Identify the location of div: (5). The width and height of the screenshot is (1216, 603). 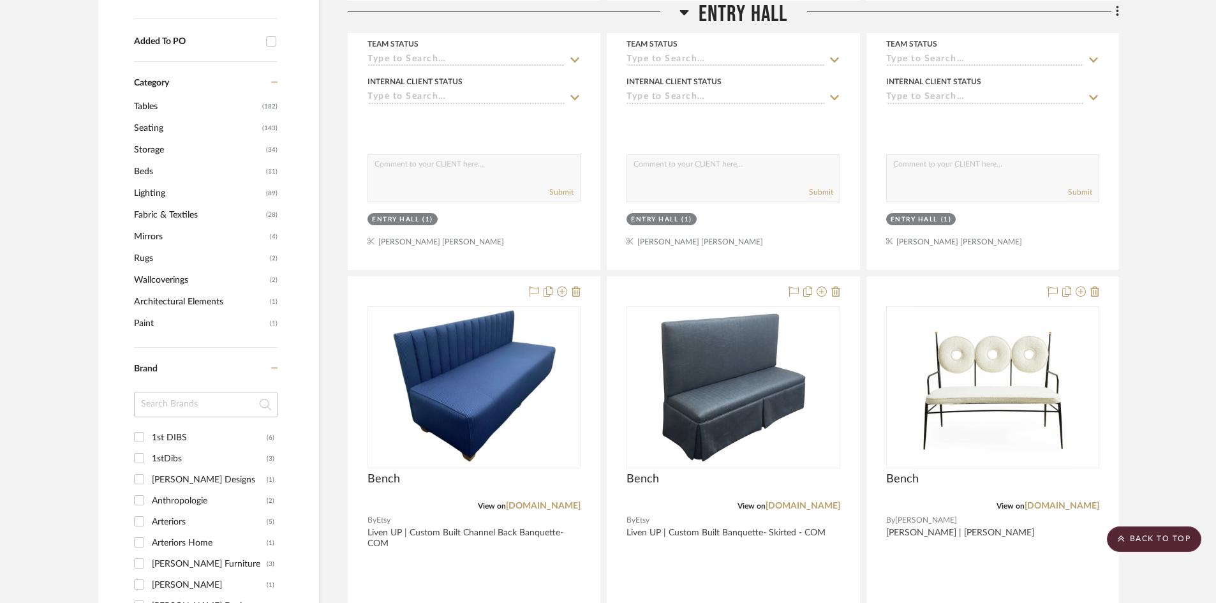
(270, 522).